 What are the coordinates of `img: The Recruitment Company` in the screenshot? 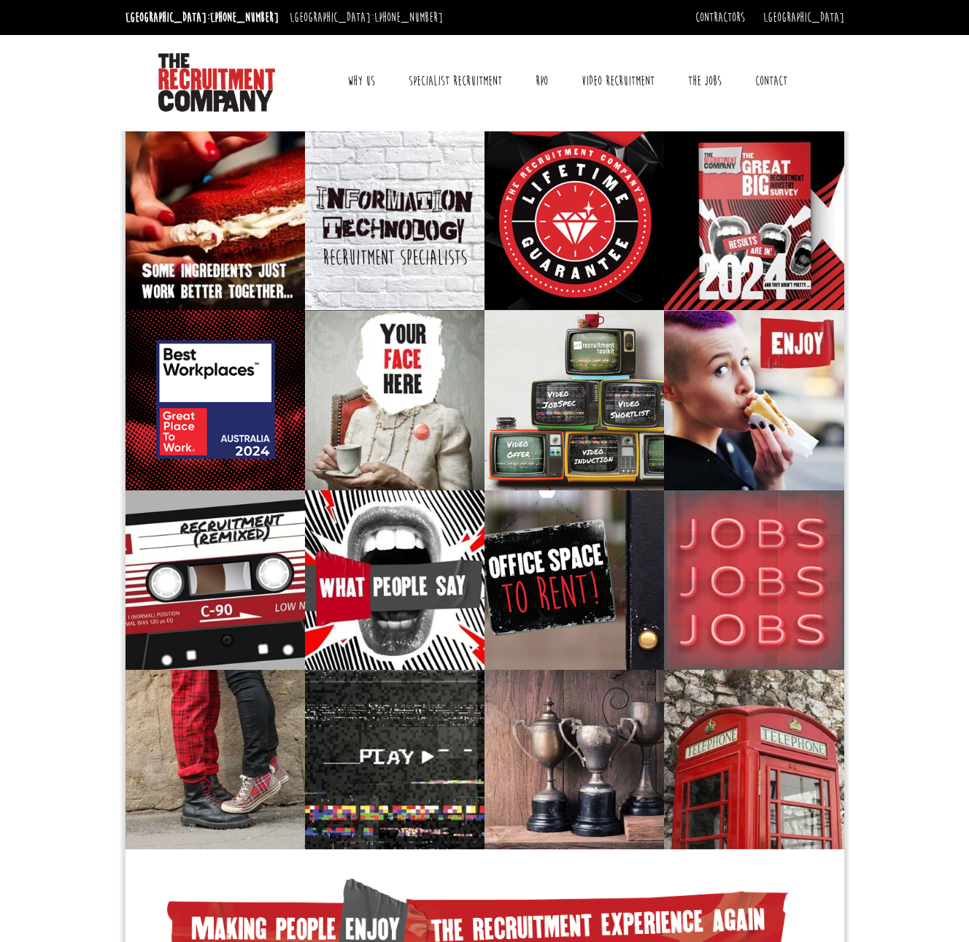 It's located at (217, 82).